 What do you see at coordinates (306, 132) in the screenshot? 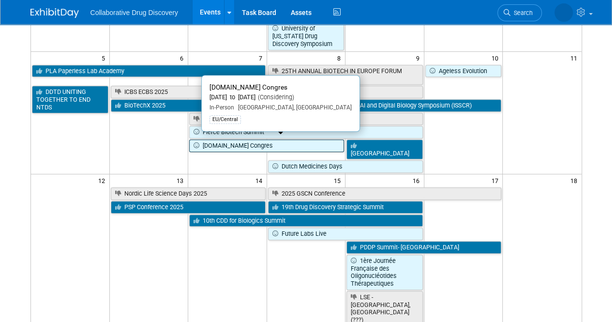
I see `a: Fierce Biotech Summit` at bounding box center [306, 132].